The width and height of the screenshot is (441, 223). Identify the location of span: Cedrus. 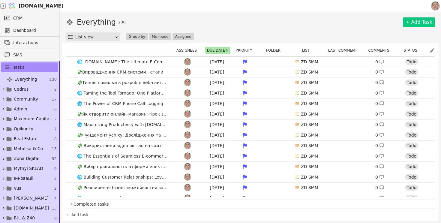
(21, 89).